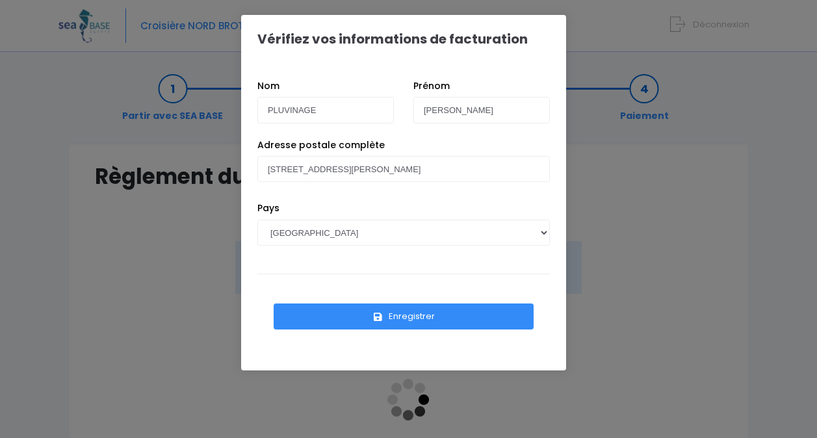  Describe the element at coordinates (269, 208) in the screenshot. I see `label: Pays` at that location.